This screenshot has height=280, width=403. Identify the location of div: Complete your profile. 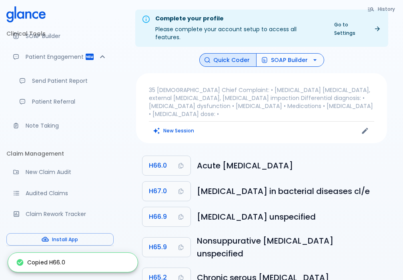
(239, 19).